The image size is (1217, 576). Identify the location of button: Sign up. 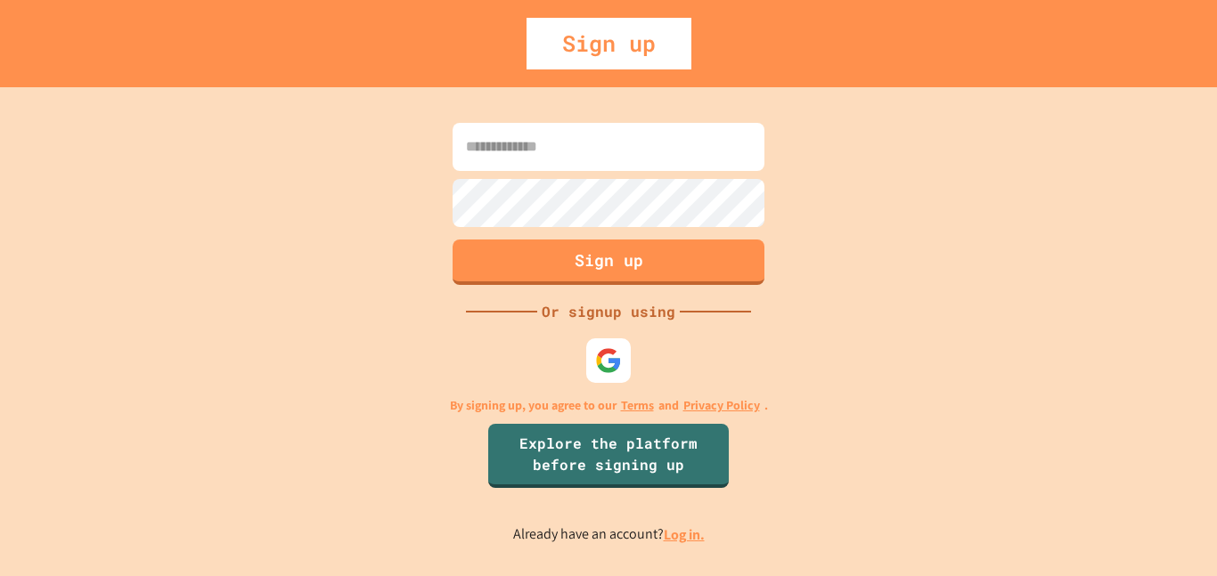
(609, 262).